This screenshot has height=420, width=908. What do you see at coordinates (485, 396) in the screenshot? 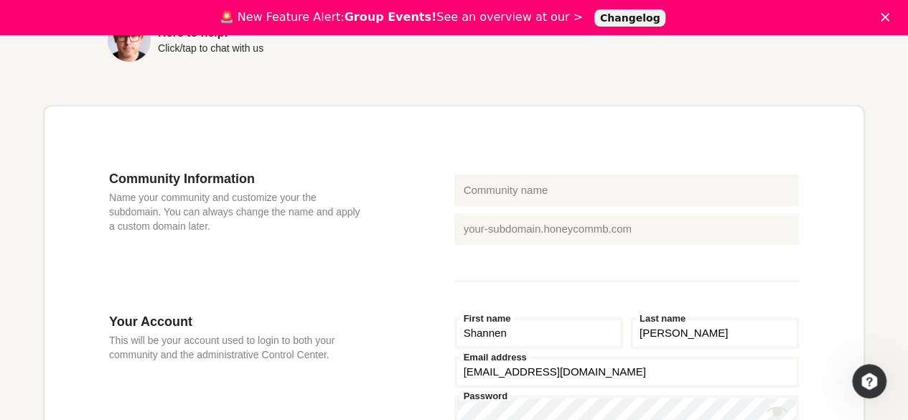
I see `label: Password` at bounding box center [485, 396].